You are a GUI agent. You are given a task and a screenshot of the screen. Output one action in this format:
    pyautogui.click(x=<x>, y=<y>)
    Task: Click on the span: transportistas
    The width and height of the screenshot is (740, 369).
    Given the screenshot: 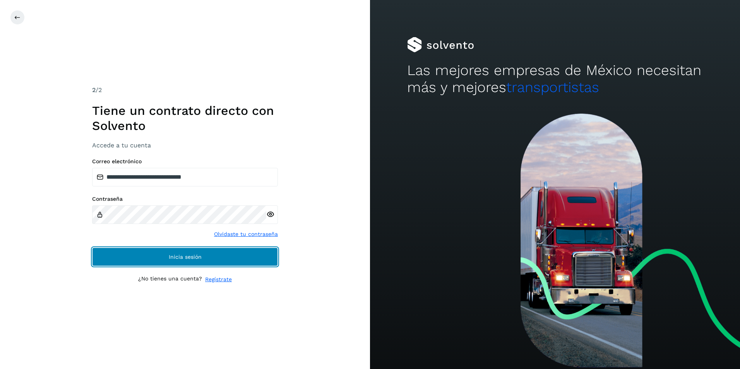 What is the action you would take?
    pyautogui.click(x=553, y=87)
    